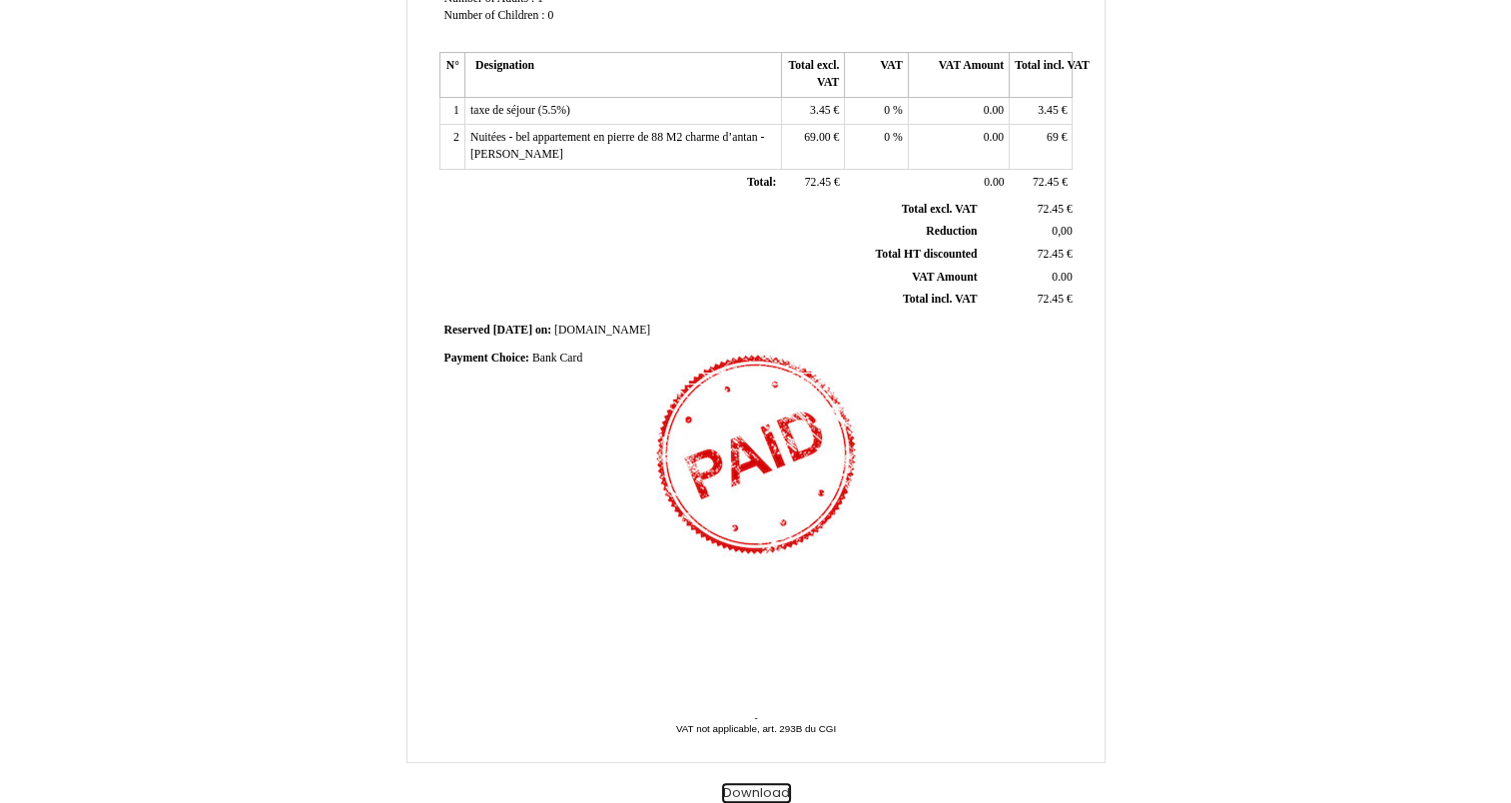 Image resolution: width=1511 pixels, height=803 pixels. Describe the element at coordinates (761, 182) in the screenshot. I see `span: Total:` at that location.